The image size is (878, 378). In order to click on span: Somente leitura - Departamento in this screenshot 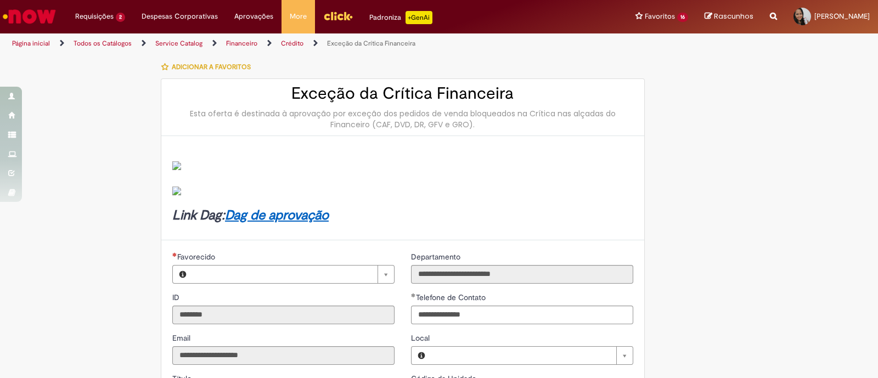, I will do `click(437, 257)`.